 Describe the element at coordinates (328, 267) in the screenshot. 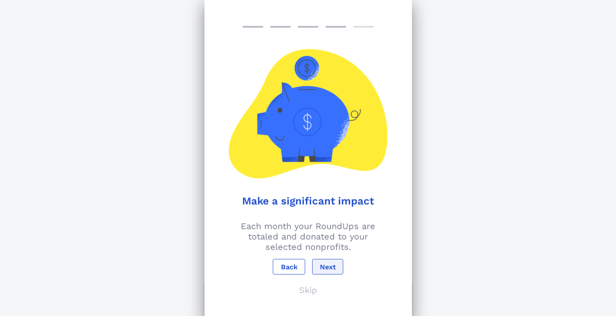

I see `span: Next` at that location.